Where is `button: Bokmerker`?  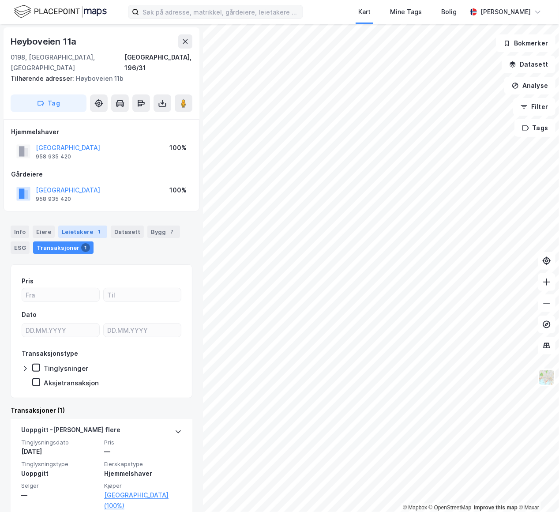
button: Bokmerker is located at coordinates (525, 43).